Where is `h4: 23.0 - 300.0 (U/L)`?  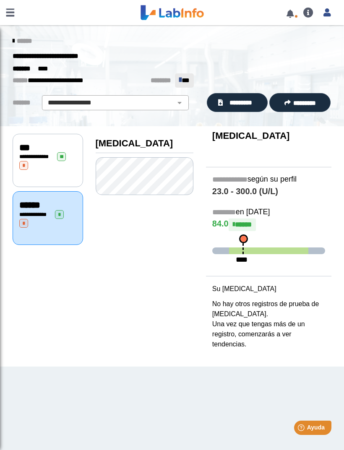
h4: 23.0 - 300.0 (U/L) is located at coordinates (269, 192).